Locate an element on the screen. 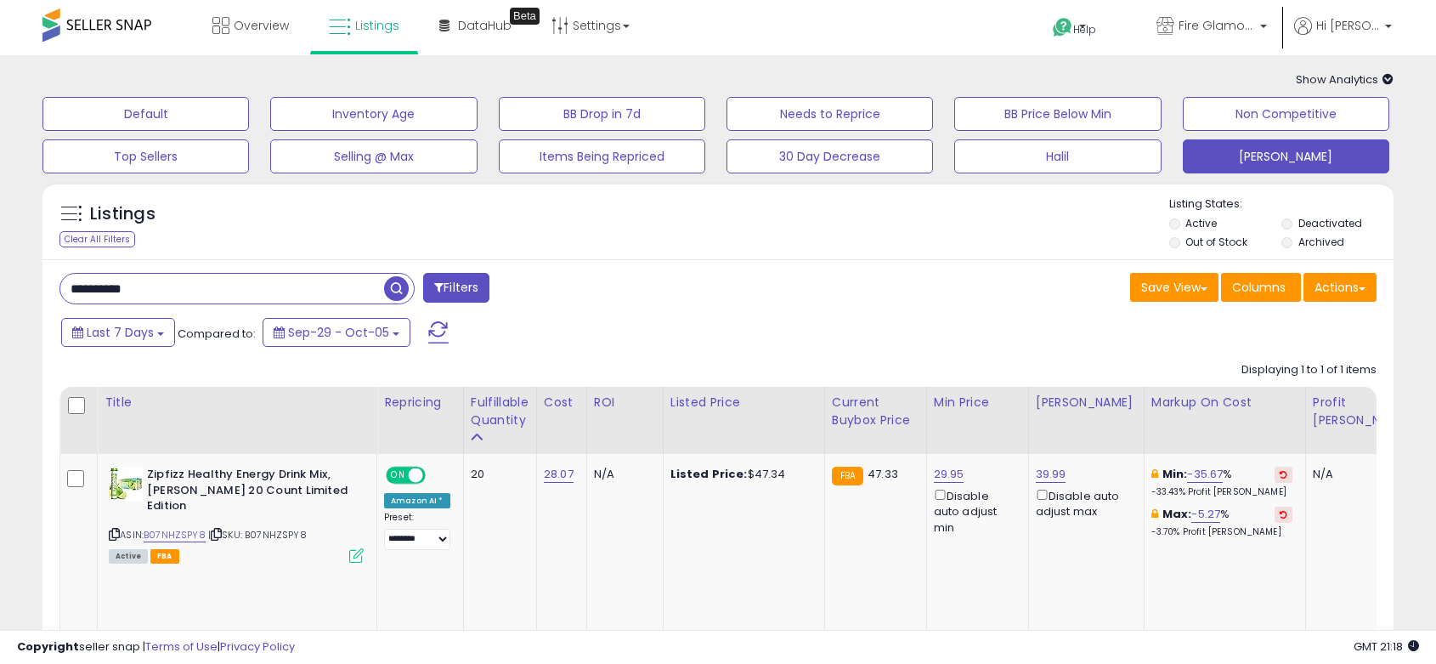 The image size is (1436, 664). div: Title is located at coordinates (237, 402).